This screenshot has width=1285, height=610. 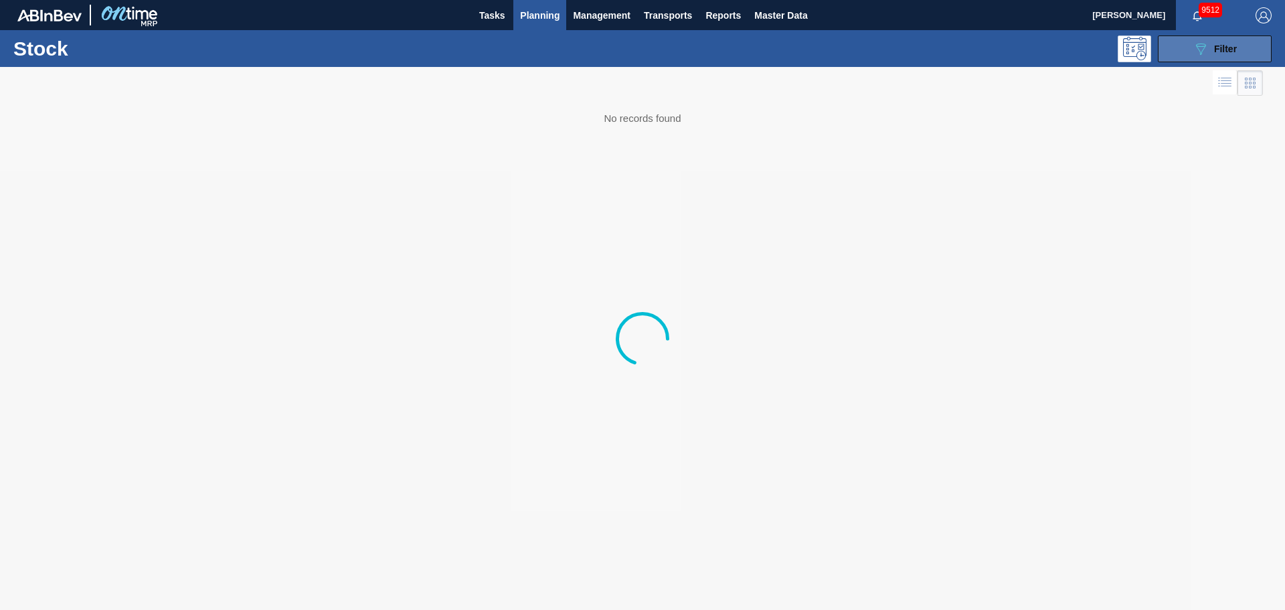 What do you see at coordinates (1134, 49) in the screenshot?
I see `div: Programming: no user selected` at bounding box center [1134, 49].